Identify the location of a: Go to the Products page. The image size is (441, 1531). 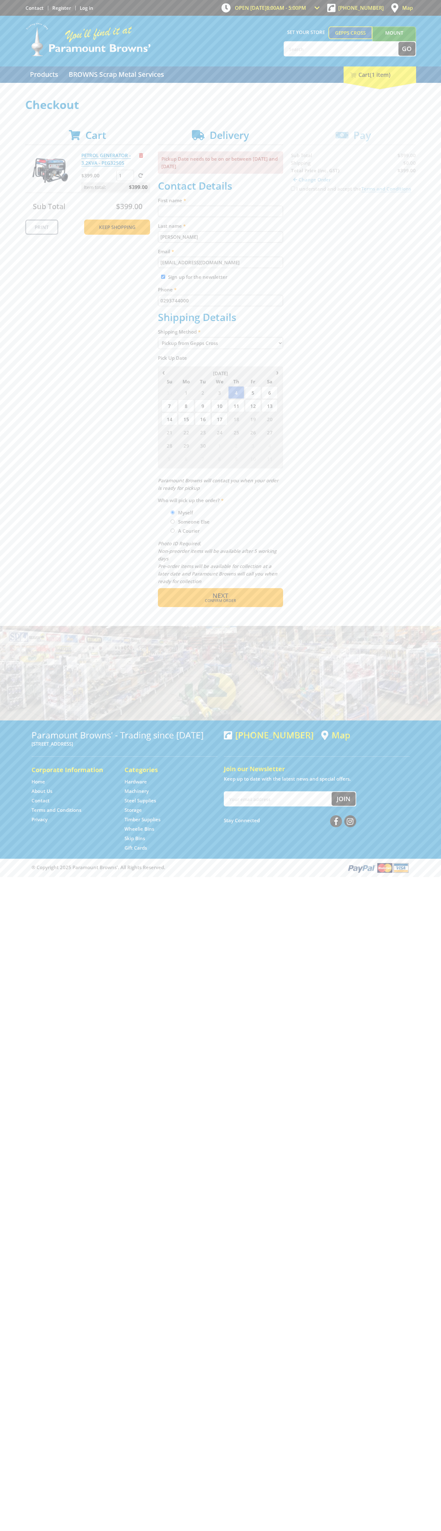
(44, 75).